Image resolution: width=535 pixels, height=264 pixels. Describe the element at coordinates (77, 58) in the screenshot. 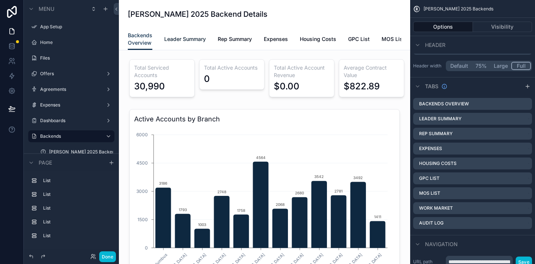

I see `label: Files` at that location.